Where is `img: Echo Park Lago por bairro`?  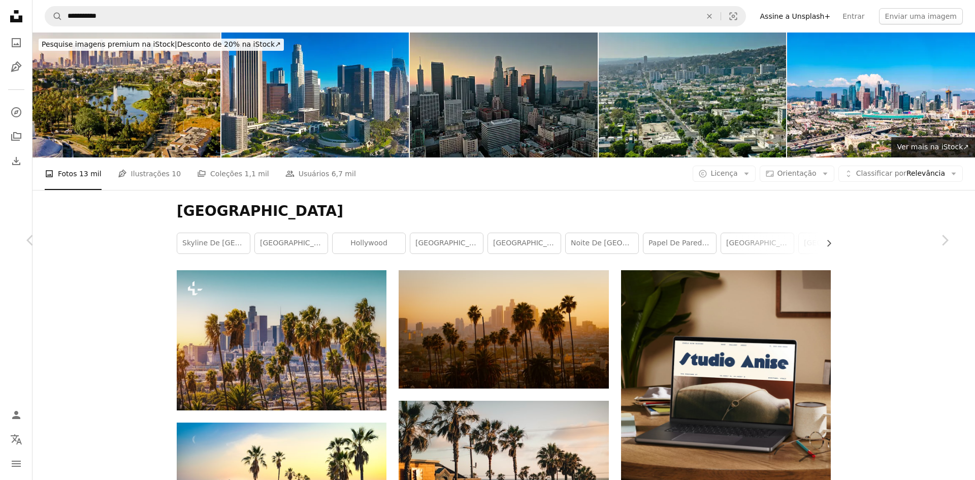
img: Echo Park Lago por bairro is located at coordinates (127, 95).